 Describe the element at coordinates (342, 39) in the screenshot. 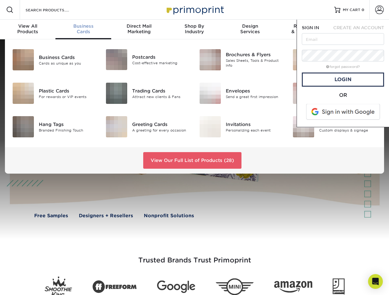

I see `input: Email` at that location.